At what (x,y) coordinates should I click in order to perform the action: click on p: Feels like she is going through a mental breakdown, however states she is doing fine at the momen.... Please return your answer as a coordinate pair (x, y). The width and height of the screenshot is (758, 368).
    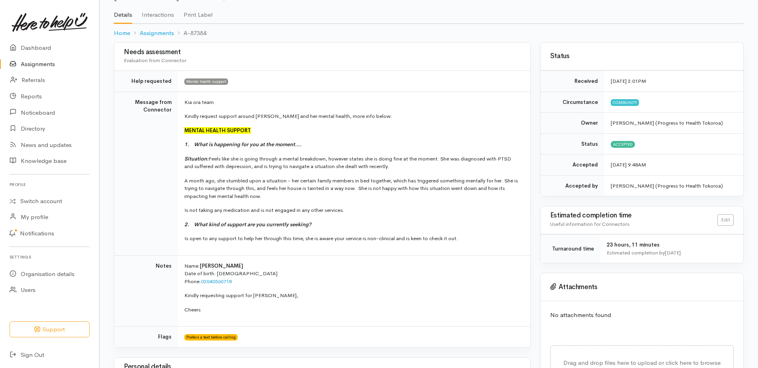
    Looking at the image, I should click on (353, 163).